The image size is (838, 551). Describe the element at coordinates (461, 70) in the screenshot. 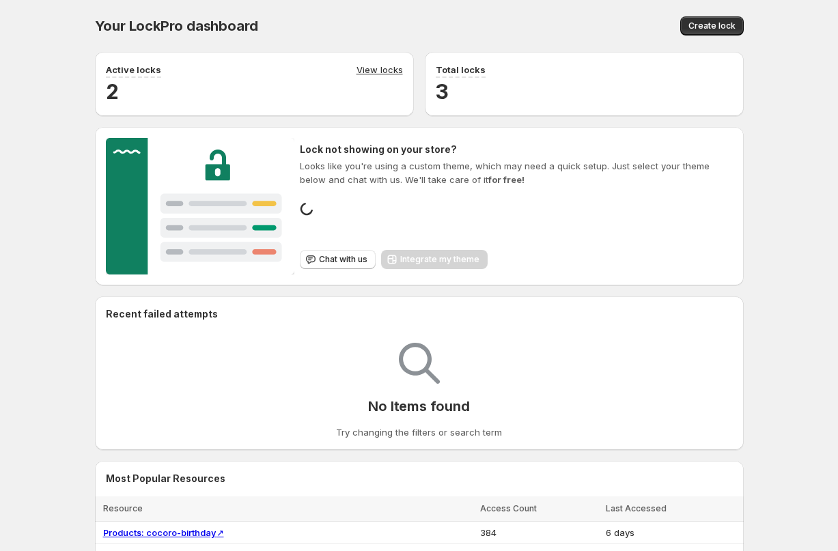

I see `p: Total locks` at that location.